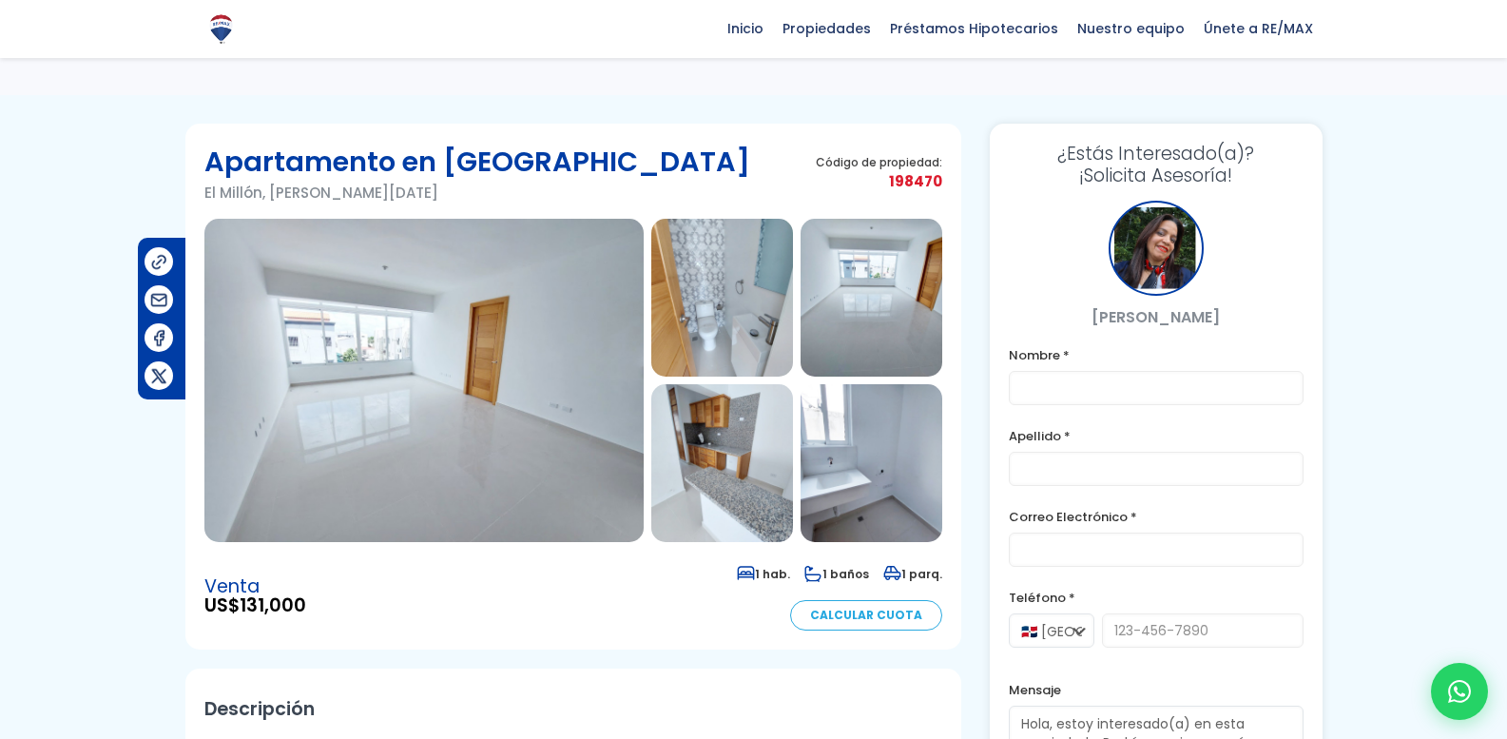  I want to click on span: Únete a RE/MAX, so click(1258, 29).